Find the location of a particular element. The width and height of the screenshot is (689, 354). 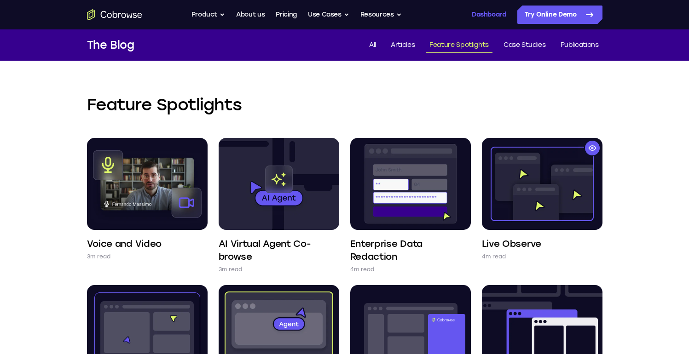

a: Dashboard is located at coordinates (489, 15).